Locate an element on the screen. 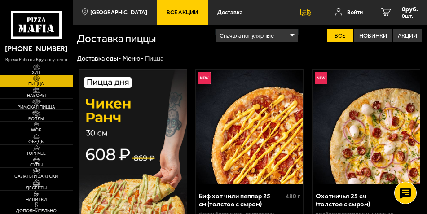  span: 0 руб. is located at coordinates (410, 9).